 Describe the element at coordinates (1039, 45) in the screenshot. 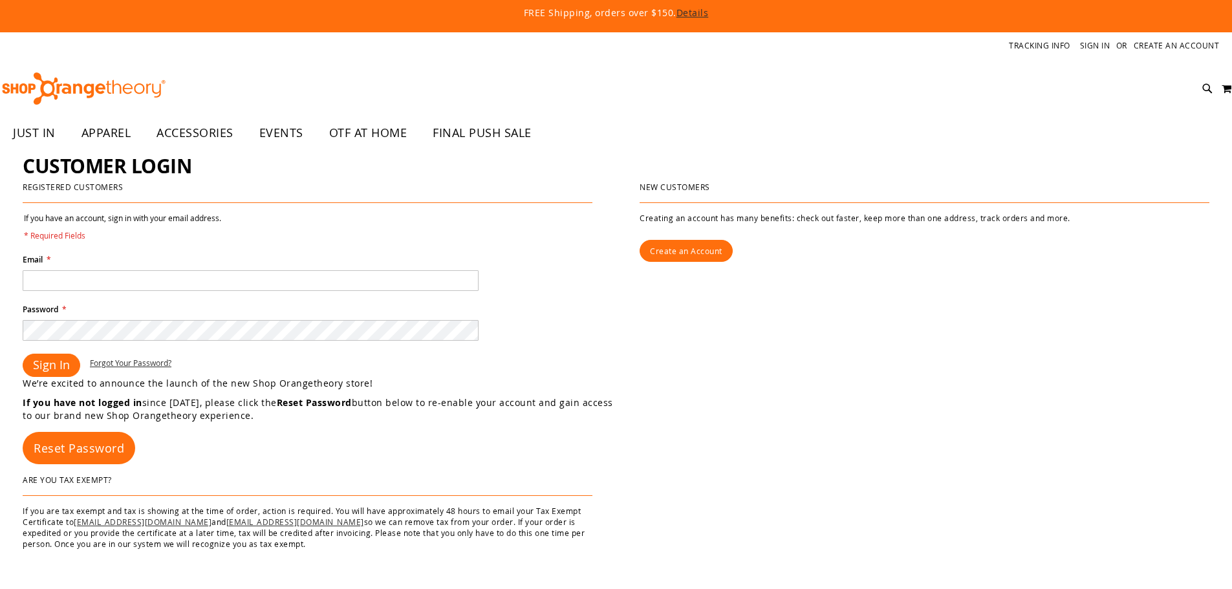

I see `a: Tracking Info` at that location.